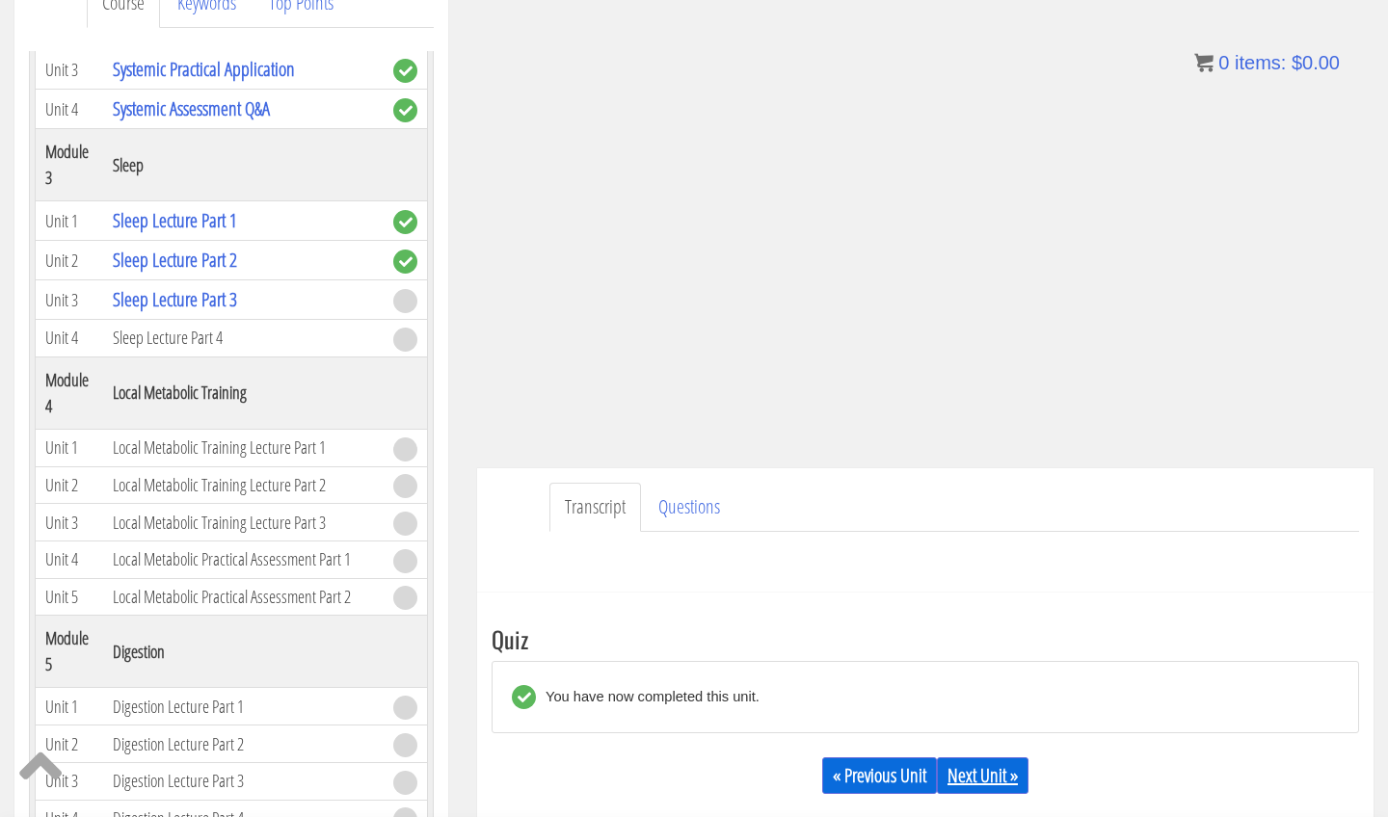 Image resolution: width=1388 pixels, height=817 pixels. What do you see at coordinates (174, 220) in the screenshot?
I see `a: Sleep Lecture Part 1` at bounding box center [174, 220].